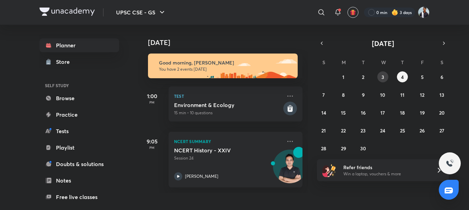  What do you see at coordinates (343, 77) in the screenshot?
I see `abbr: September 1, 2025` at bounding box center [343, 77].